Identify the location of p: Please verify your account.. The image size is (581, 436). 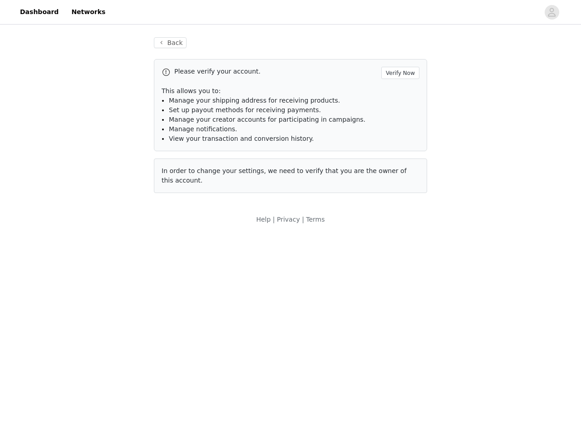
(276, 71).